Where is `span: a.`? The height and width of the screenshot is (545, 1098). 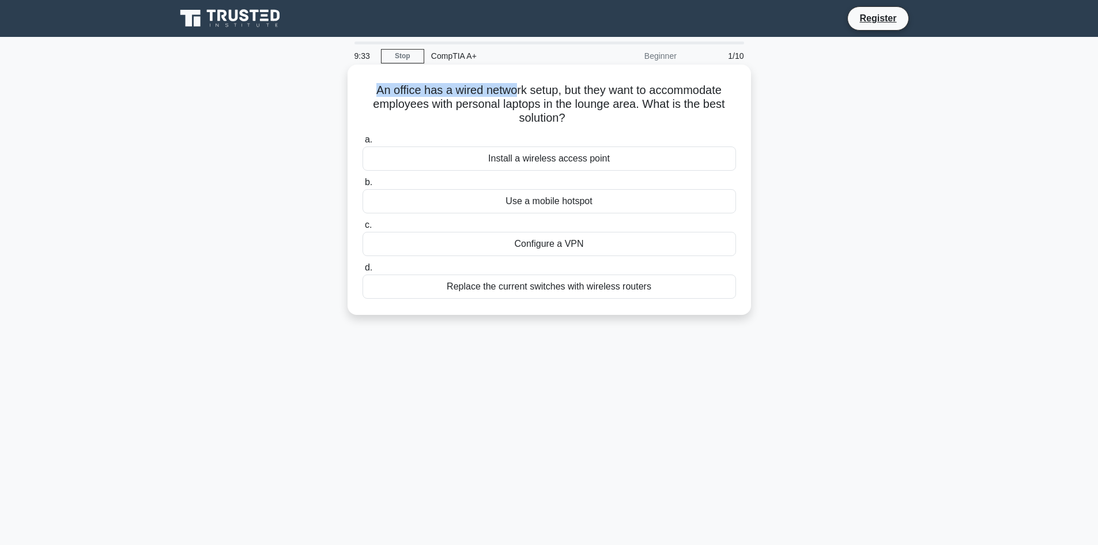
span: a. is located at coordinates (368, 139).